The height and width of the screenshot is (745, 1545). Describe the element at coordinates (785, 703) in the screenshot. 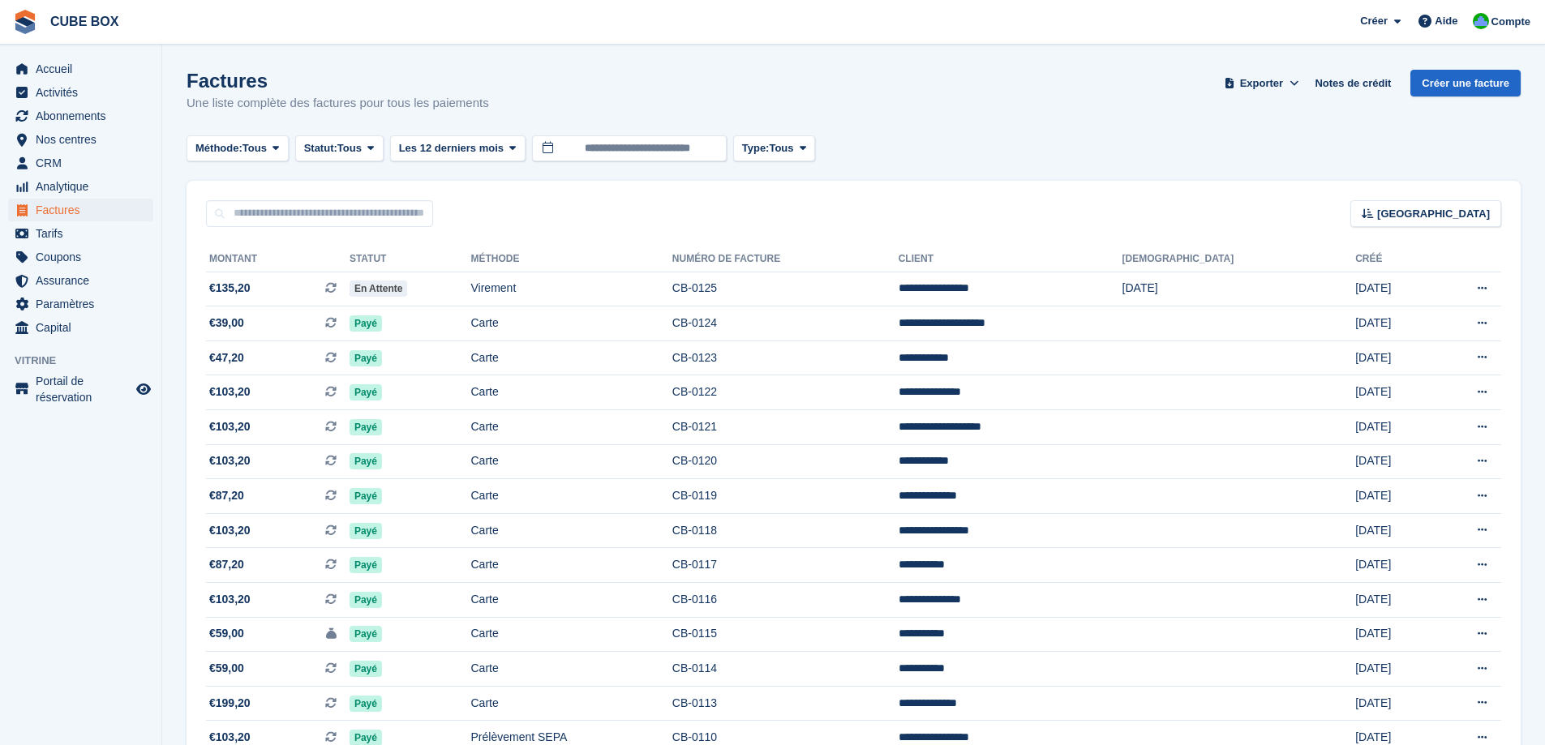

I see `td: CB-0113` at that location.